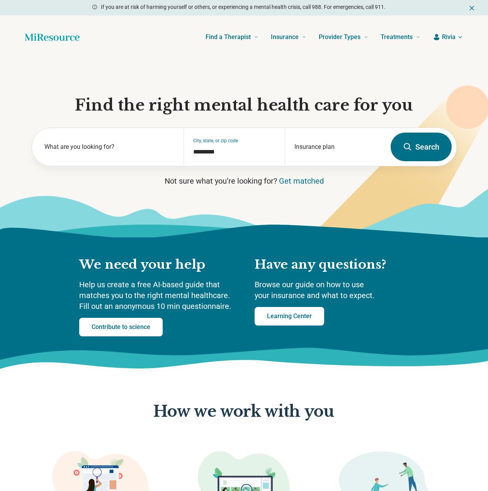  Describe the element at coordinates (344, 37) in the screenshot. I see `a: Provider Types` at that location.